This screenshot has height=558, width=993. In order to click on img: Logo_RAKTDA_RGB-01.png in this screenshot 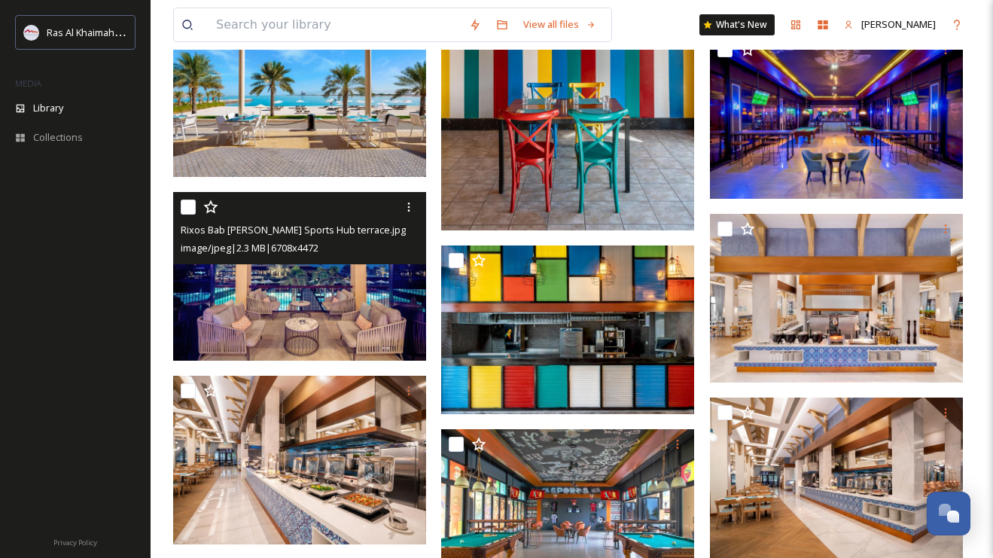, I will do `click(32, 32)`.